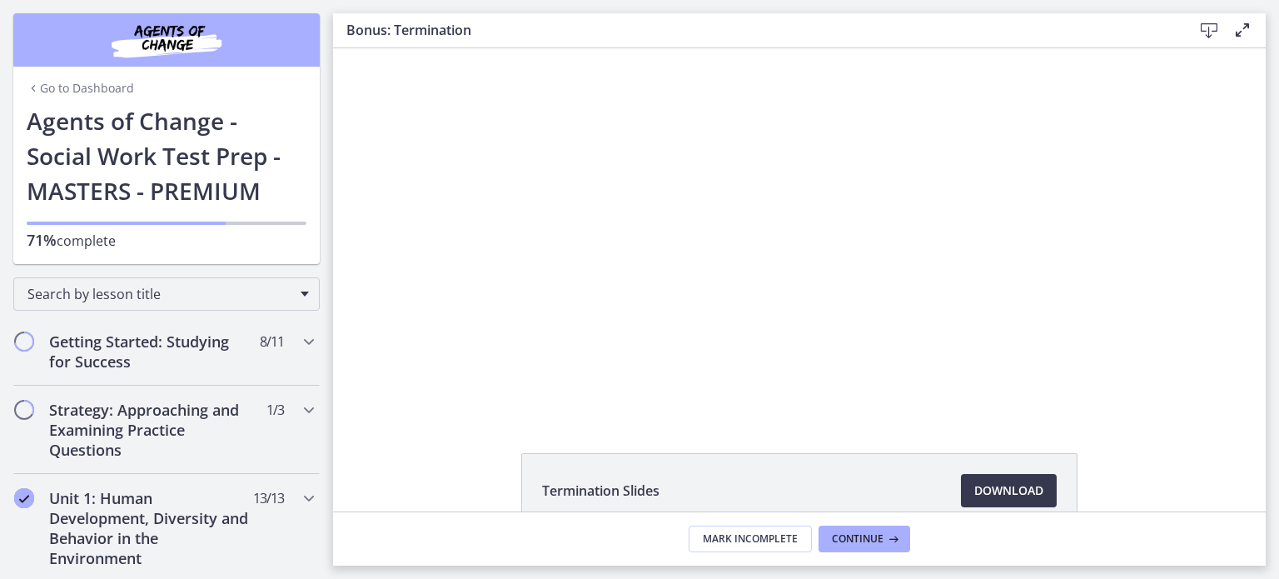 Image resolution: width=1279 pixels, height=579 pixels. I want to click on h2: Getting Started: Studying for Success, so click(151, 351).